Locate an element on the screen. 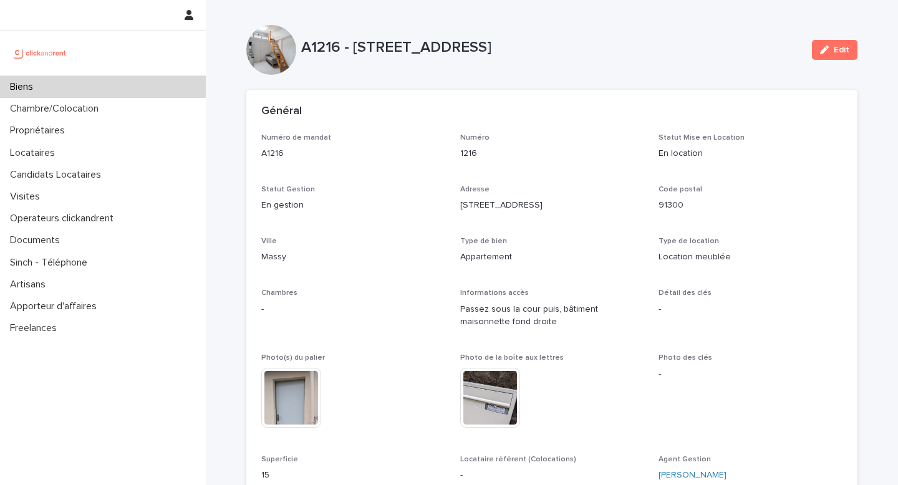 Image resolution: width=898 pixels, height=485 pixels. p: Passez sous la cour puis, bâtiment maisonnette fond droite is located at coordinates (552, 316).